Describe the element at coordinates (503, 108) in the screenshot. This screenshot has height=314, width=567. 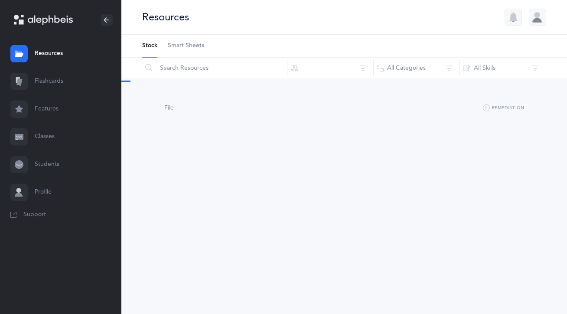
I see `button: Remediation` at that location.